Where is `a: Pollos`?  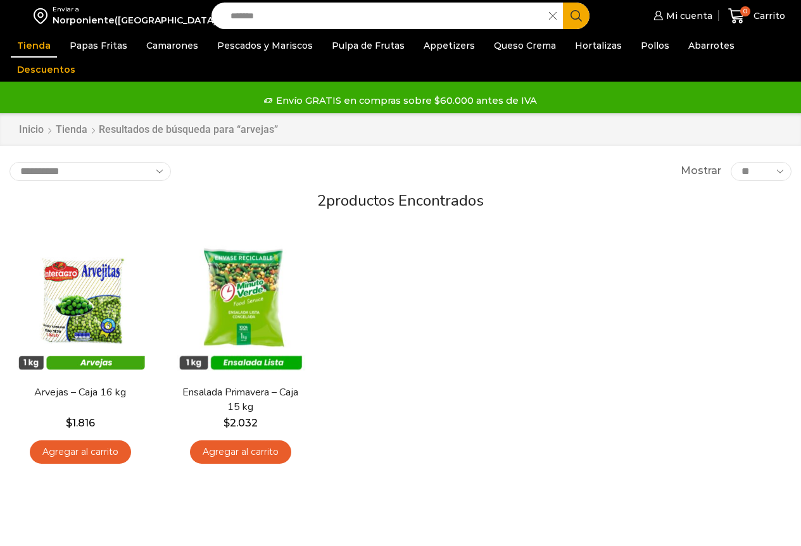
a: Pollos is located at coordinates (654, 46).